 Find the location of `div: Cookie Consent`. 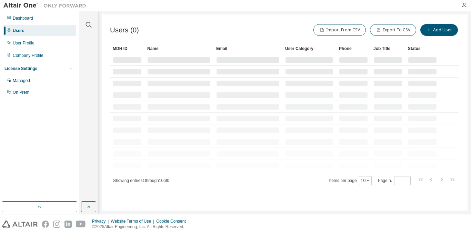

div: Cookie Consent is located at coordinates (173, 222).